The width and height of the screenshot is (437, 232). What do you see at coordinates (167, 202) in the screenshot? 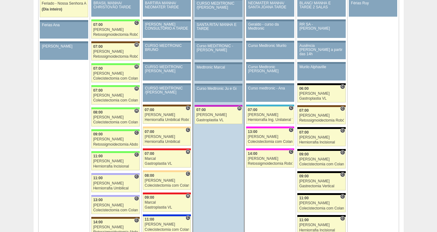
I see `div: Marcal` at bounding box center [167, 202].